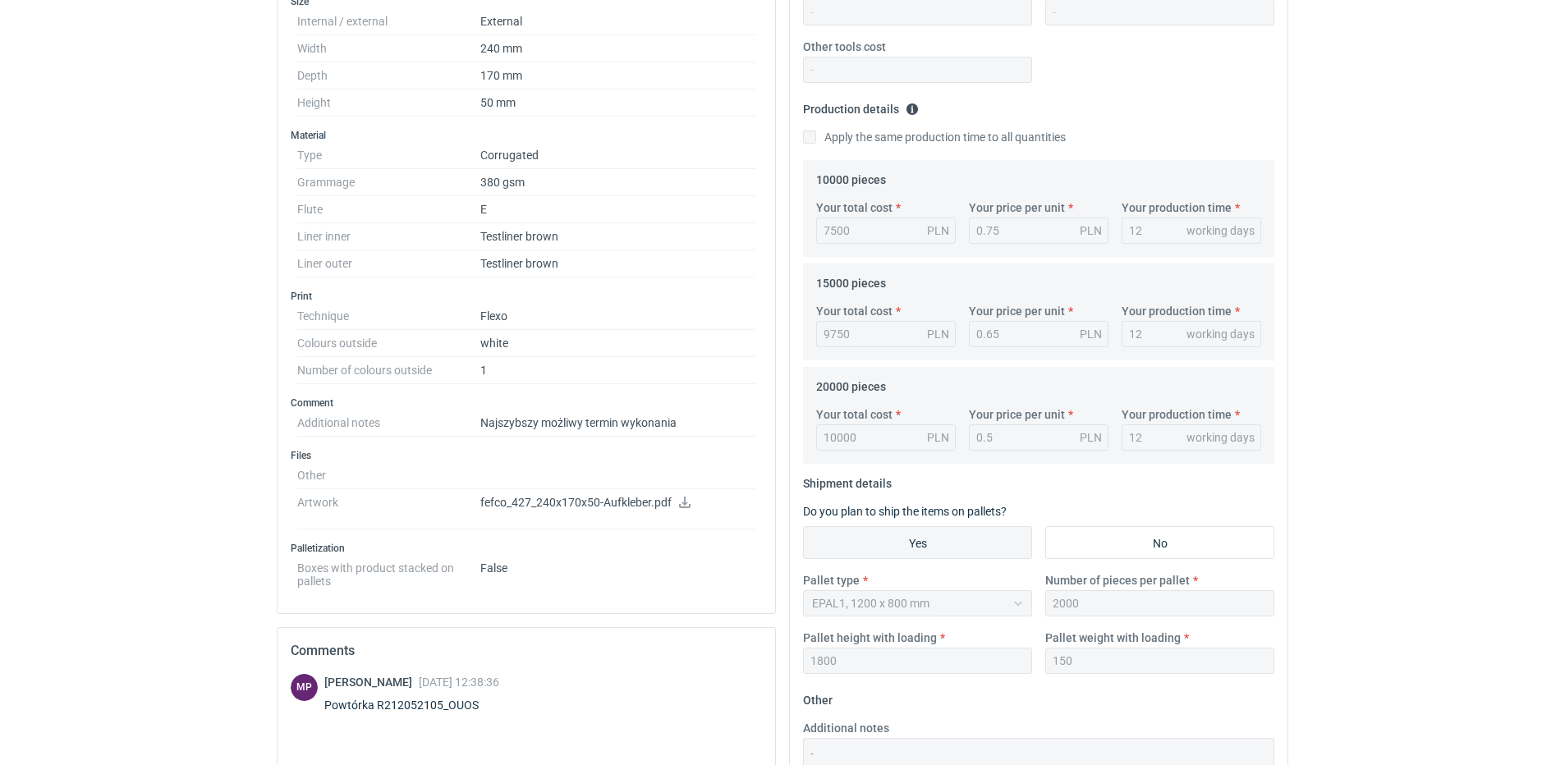 The width and height of the screenshot is (1565, 765). I want to click on dt: Colours outside, so click(388, 343).